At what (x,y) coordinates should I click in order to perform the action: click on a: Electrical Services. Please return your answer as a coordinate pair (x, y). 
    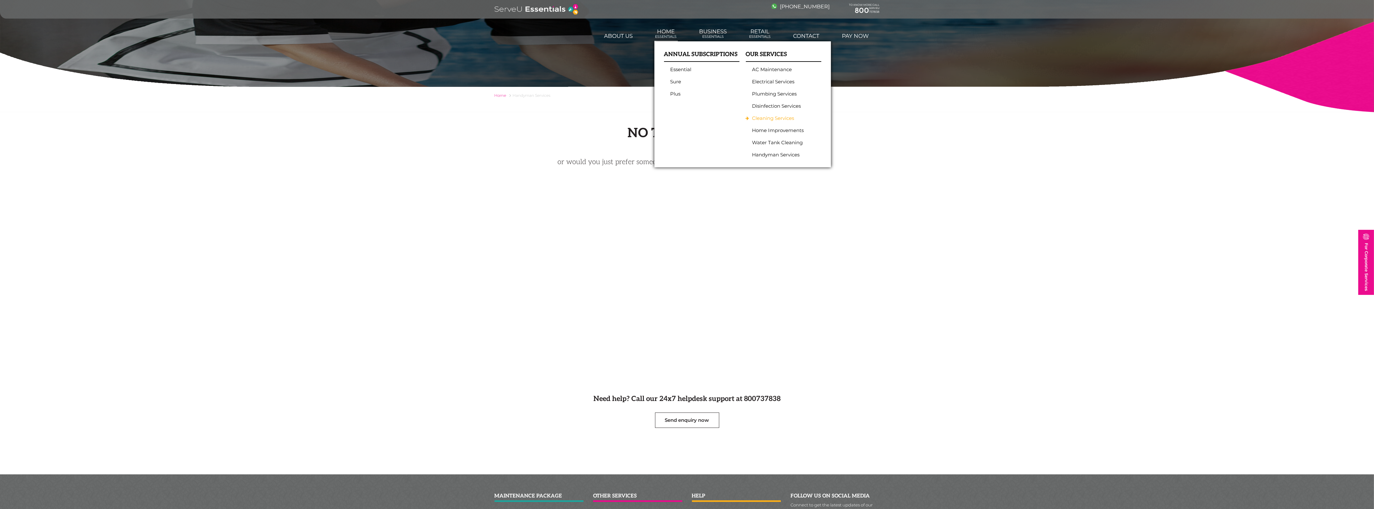
    Looking at the image, I should click on (782, 82).